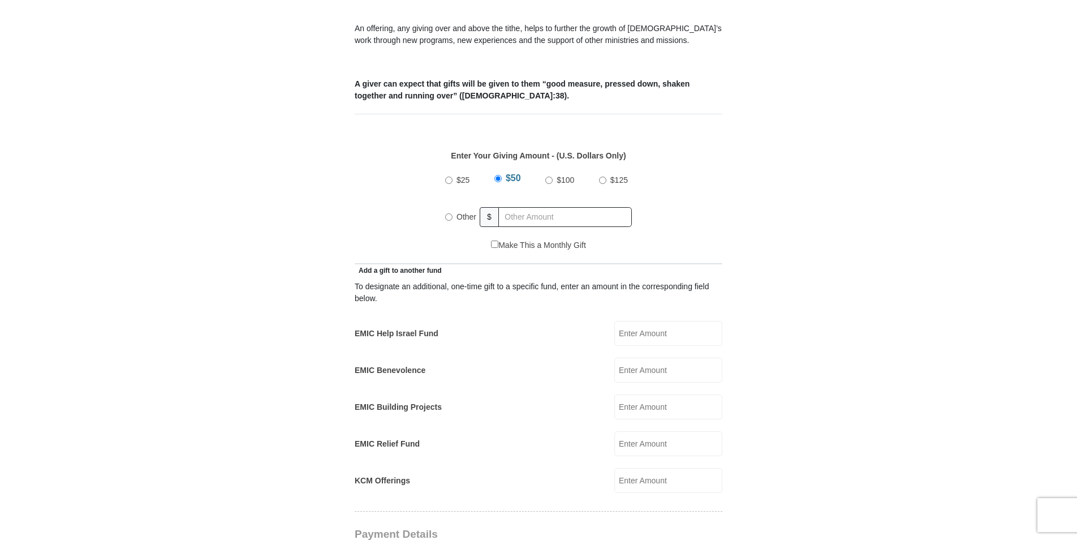 The width and height of the screenshot is (1077, 540). Describe the element at coordinates (522, 89) in the screenshot. I see `b: A giver can expect that gifts will be given to them “good measure, pressed down, shaken together ...` at that location.